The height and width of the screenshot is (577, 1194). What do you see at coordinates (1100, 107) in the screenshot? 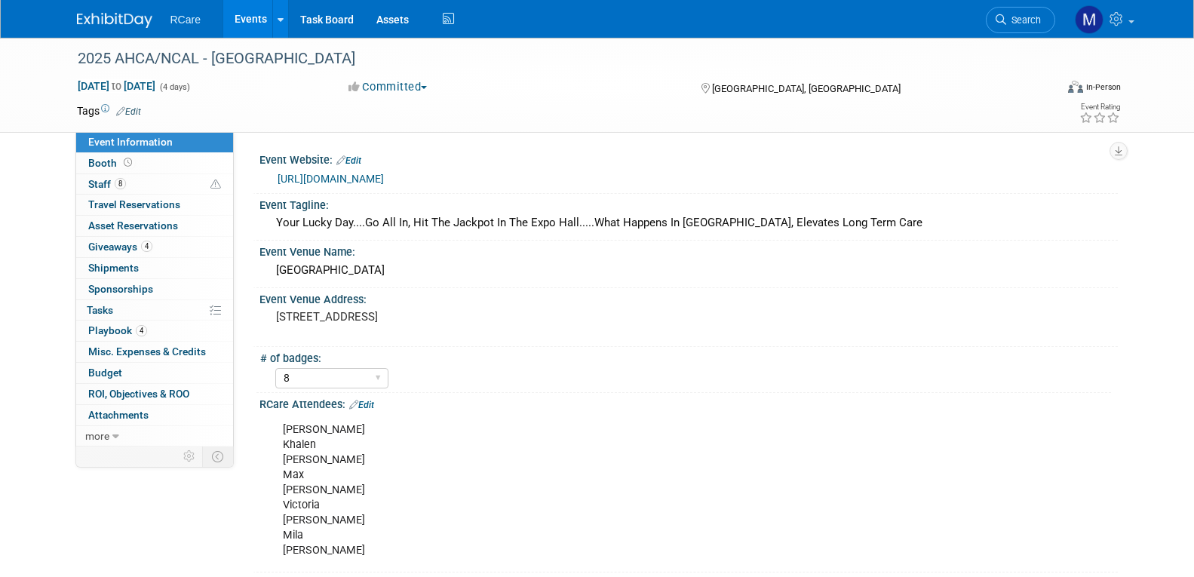
I see `div: Event Rating` at bounding box center [1100, 107].